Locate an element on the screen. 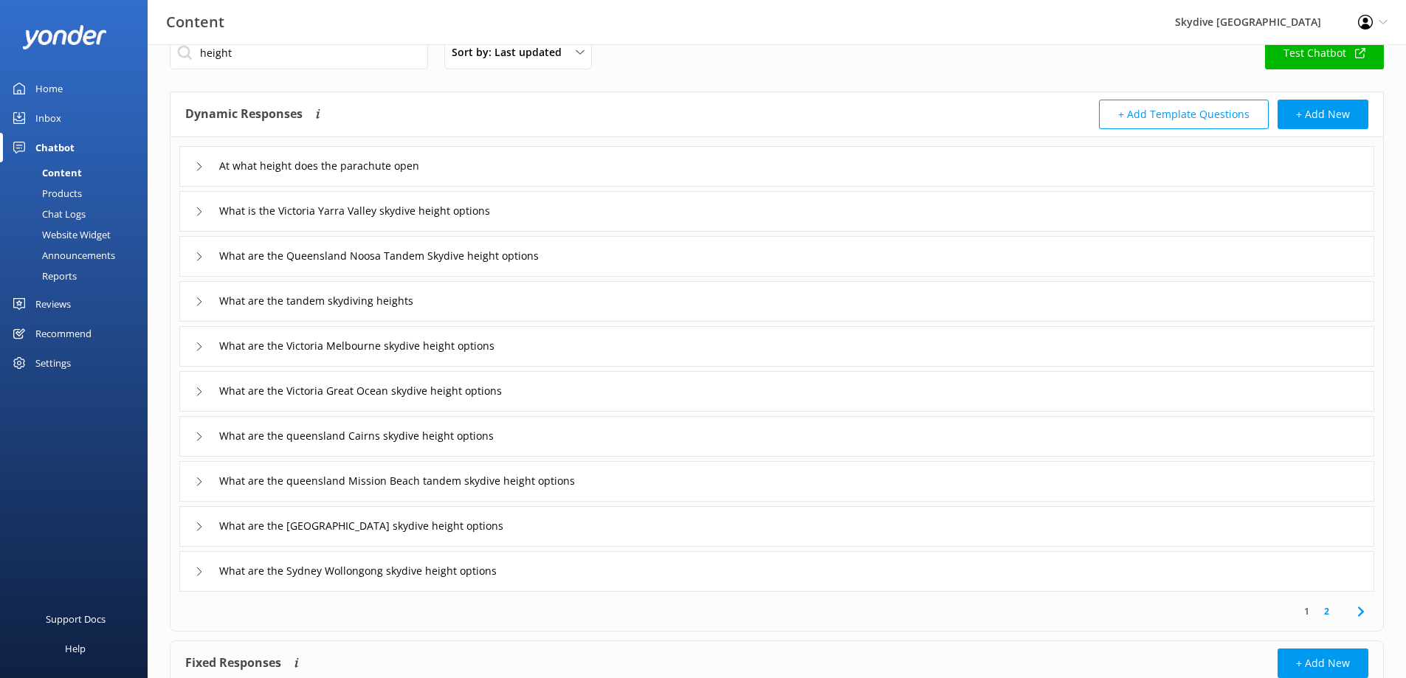  div: Website Widget is located at coordinates (60, 235).